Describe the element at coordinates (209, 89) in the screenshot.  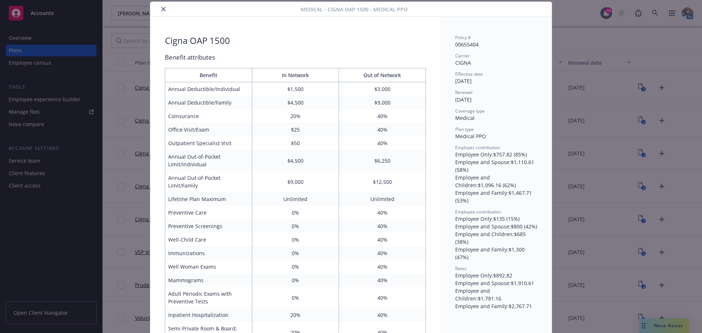
I see `td: Annual Deductible/Individual` at that location.